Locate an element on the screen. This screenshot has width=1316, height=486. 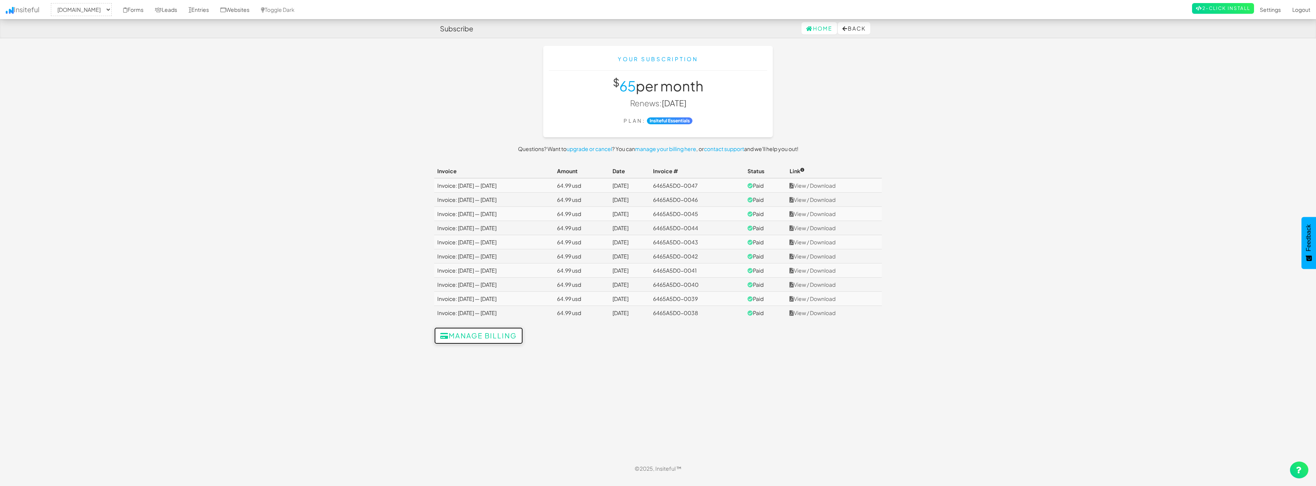
a: upgrade or cancel is located at coordinates (589, 149).